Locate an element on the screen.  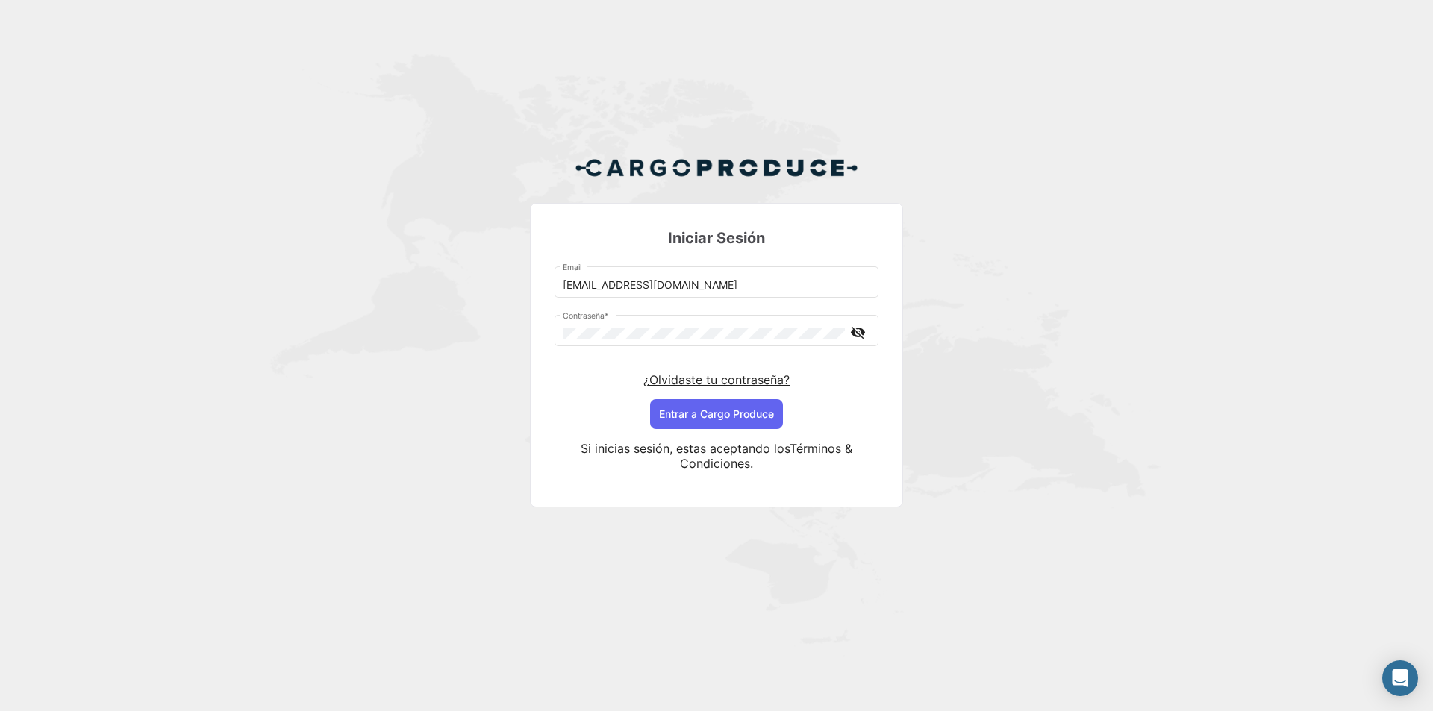
div: Abrir Intercom Messenger is located at coordinates (1400, 679).